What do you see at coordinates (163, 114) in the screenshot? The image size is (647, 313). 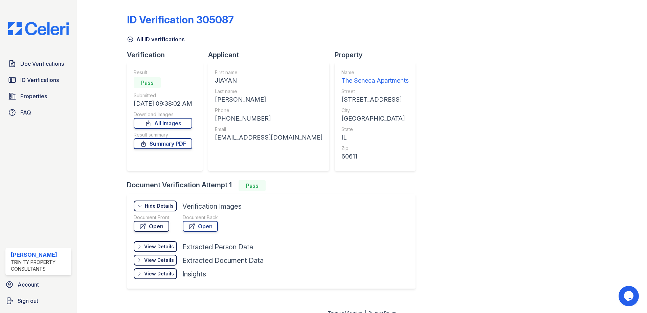 I see `div: Download Images` at bounding box center [163, 114].